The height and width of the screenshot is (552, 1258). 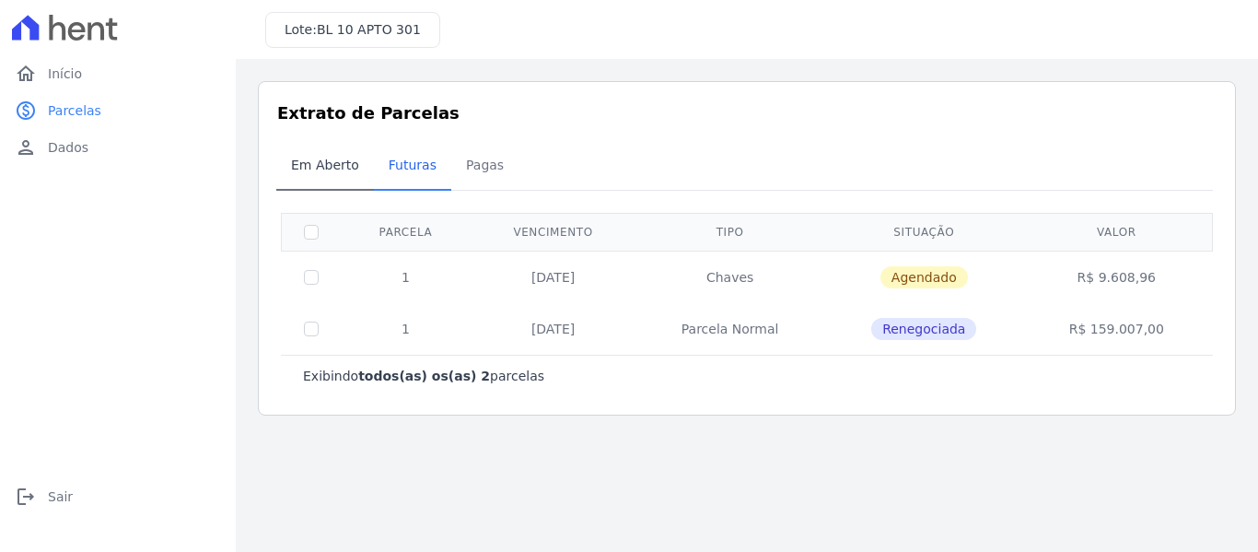 I want to click on i: paid, so click(x=26, y=111).